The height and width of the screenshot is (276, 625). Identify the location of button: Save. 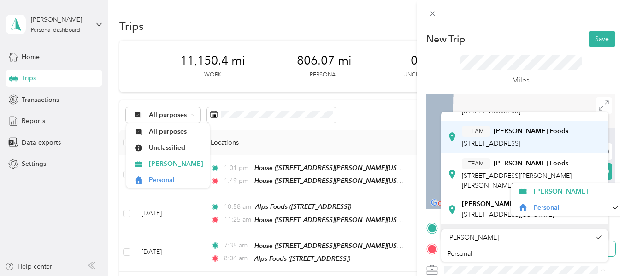
(602, 39).